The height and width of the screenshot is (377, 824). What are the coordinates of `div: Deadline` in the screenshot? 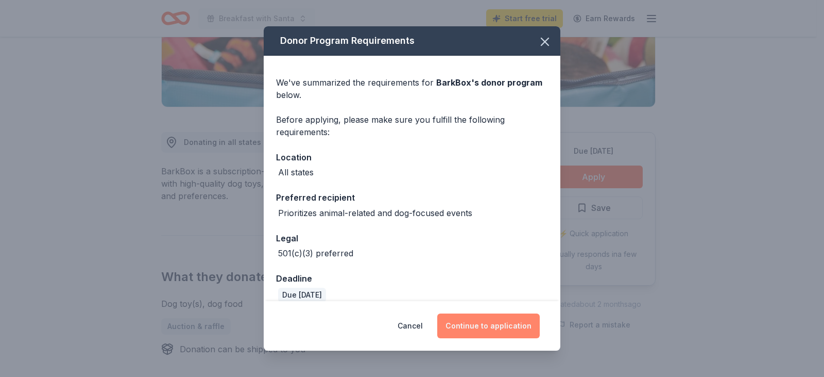 It's located at (412, 278).